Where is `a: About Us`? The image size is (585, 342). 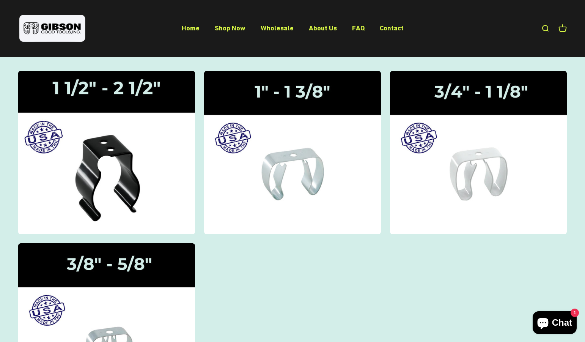 a: About Us is located at coordinates (323, 28).